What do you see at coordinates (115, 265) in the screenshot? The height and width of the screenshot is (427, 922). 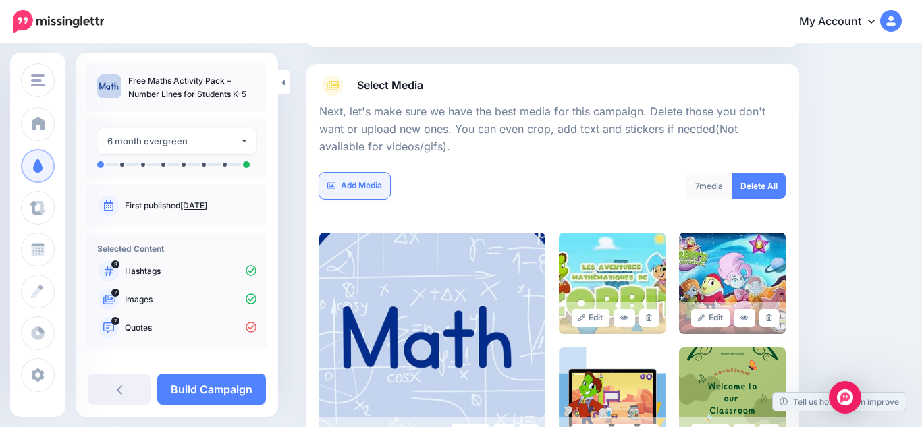 I see `span: 3` at bounding box center [115, 265].